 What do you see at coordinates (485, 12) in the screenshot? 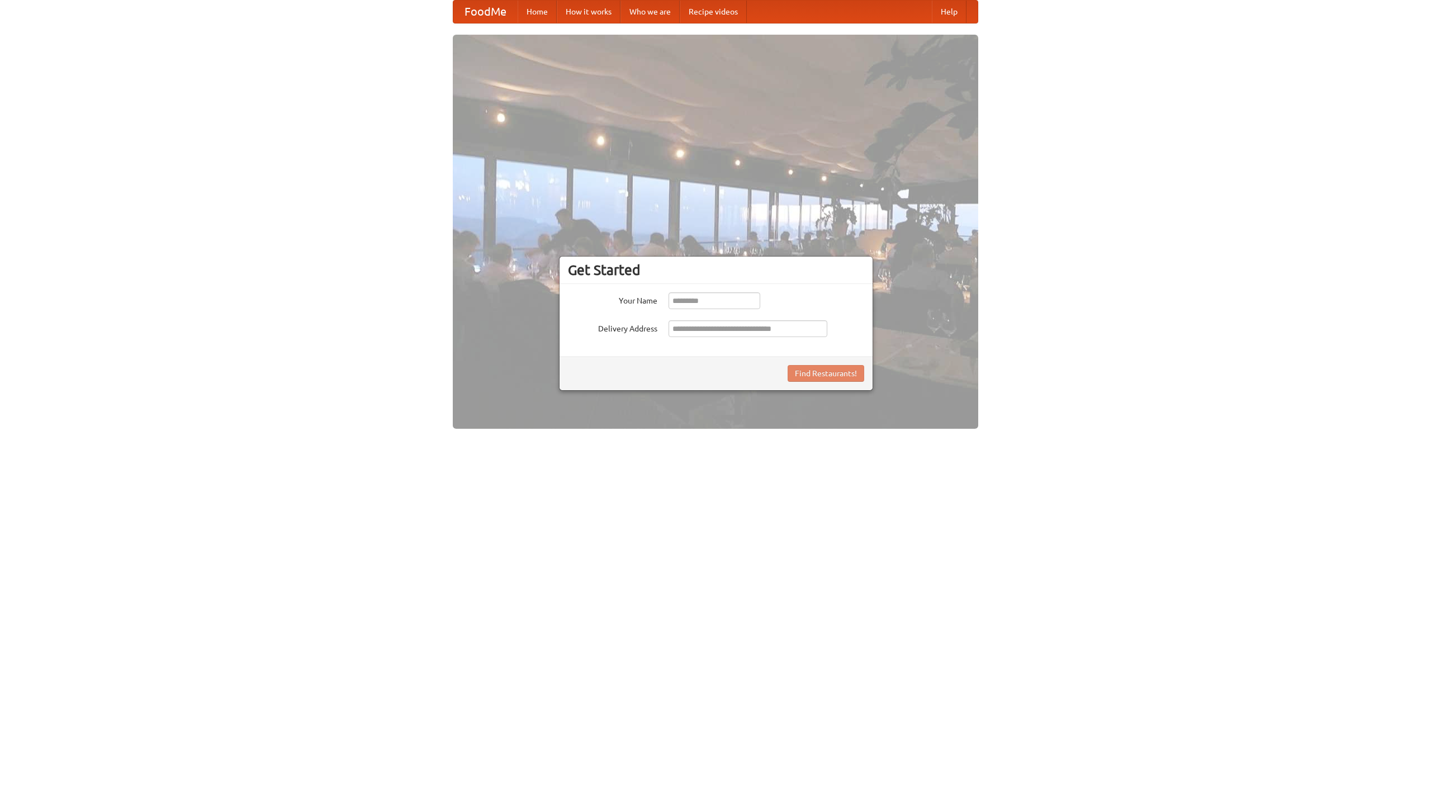
I see `a: FoodMe` at bounding box center [485, 12].